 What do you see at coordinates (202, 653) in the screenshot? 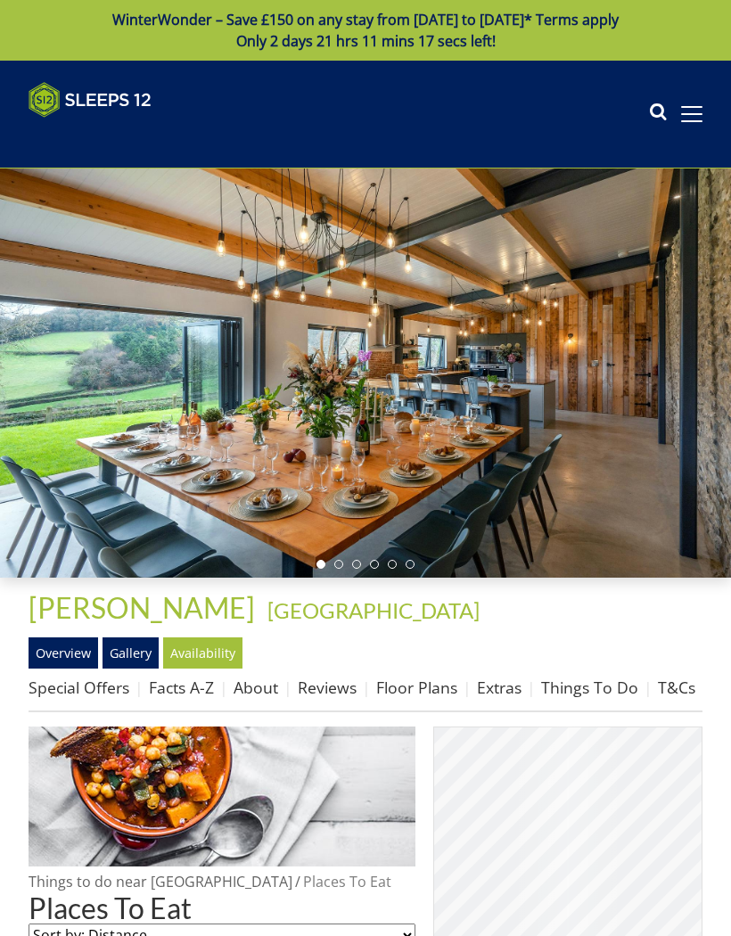
I see `a: Availability` at bounding box center [202, 653].